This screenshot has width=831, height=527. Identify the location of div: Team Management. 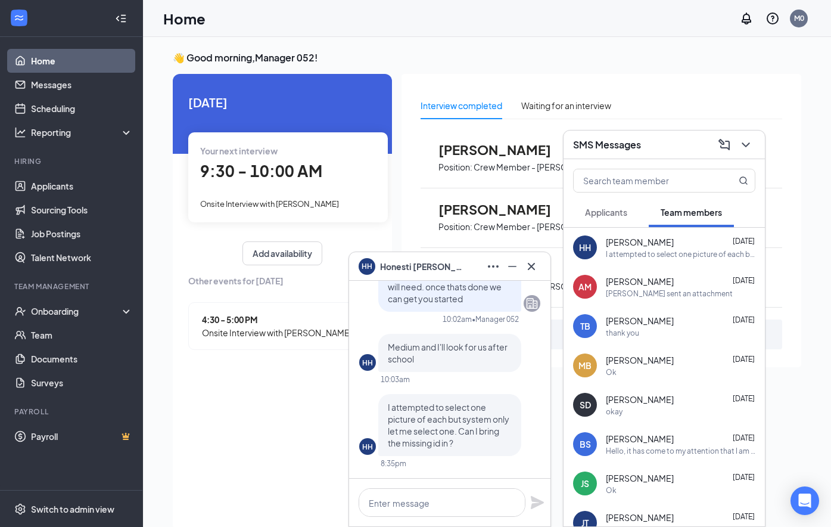
(72, 286).